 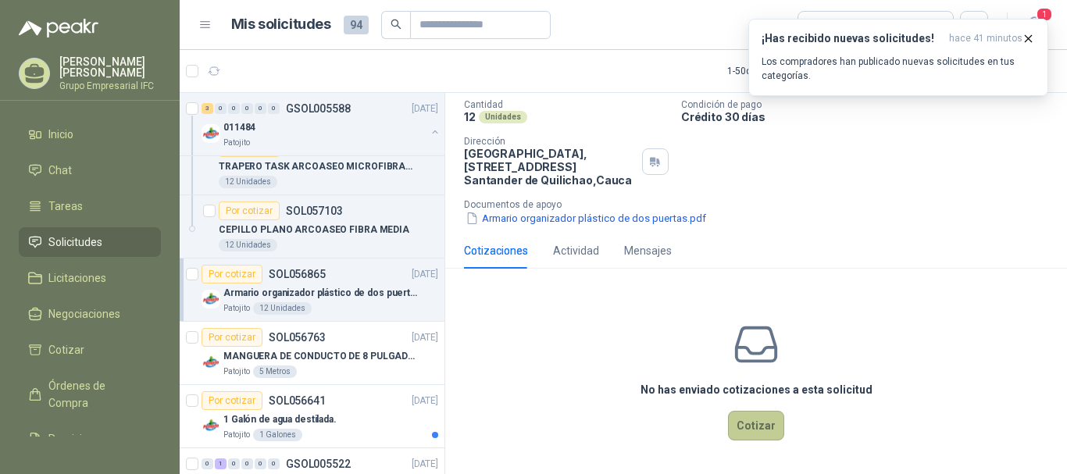 What do you see at coordinates (773, 71) in the screenshot?
I see `div: 1 - 50 de 69` at bounding box center [773, 71].